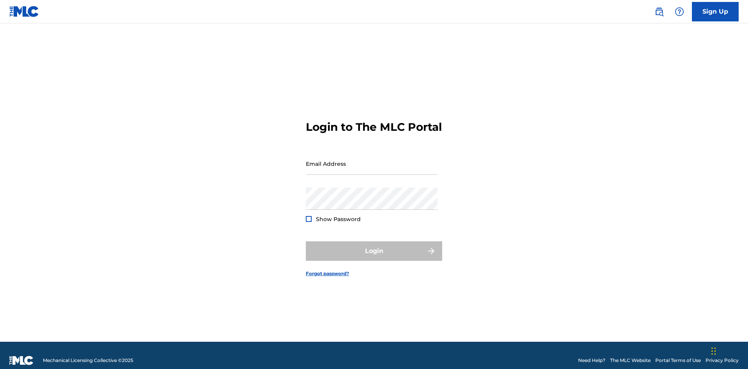 This screenshot has height=369, width=748. Describe the element at coordinates (374, 127) in the screenshot. I see `h3: Login to The MLC Portal` at that location.